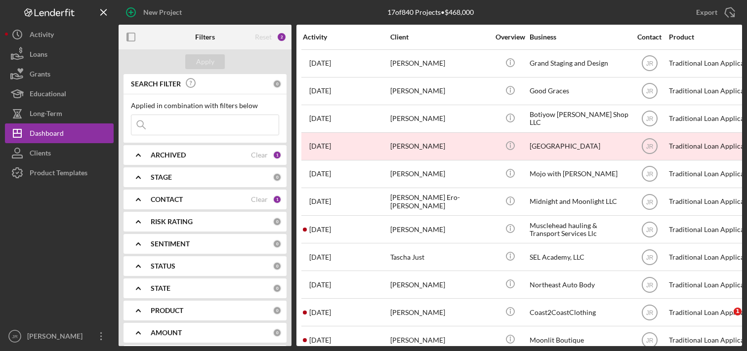 The image size is (747, 351). Describe the element at coordinates (48, 95) in the screenshot. I see `div: Educational` at that location.